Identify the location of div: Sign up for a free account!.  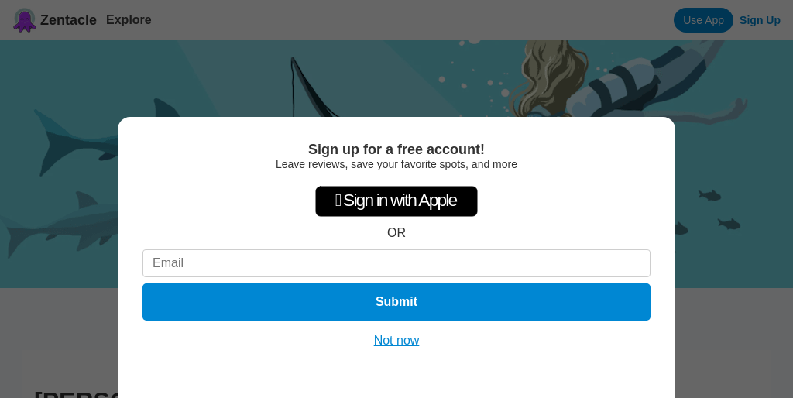
(396, 149).